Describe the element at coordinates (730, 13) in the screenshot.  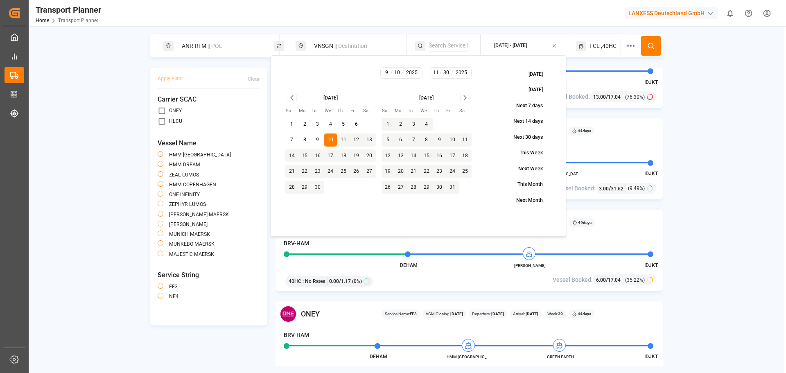
I see `button: show 0 new notifications` at that location.